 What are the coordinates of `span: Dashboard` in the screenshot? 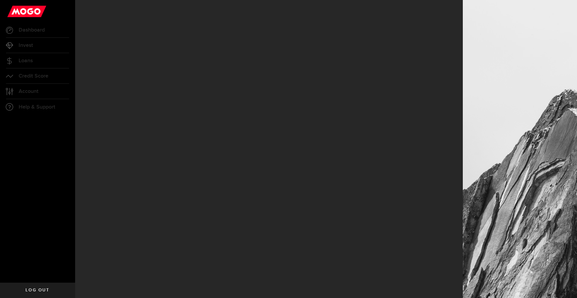 It's located at (32, 30).